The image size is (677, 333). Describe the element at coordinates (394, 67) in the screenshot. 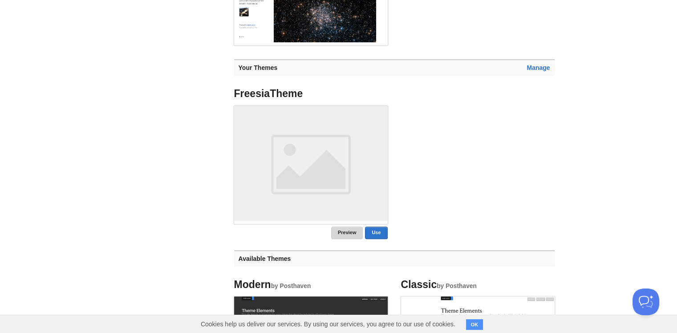

I see `h3: Your Themes` at that location.